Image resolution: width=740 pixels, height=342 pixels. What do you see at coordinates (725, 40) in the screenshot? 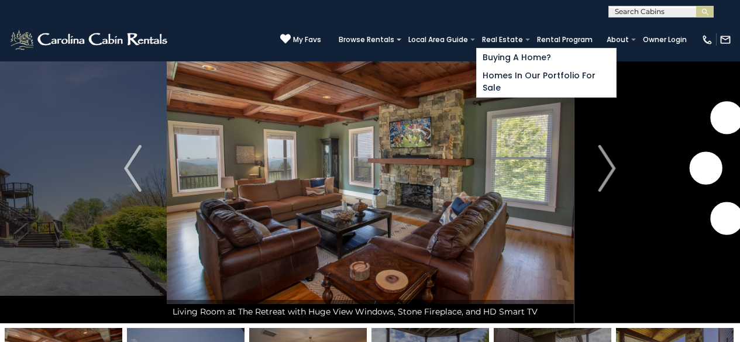
I see `img: mail-regular-white.png` at bounding box center [725, 40].